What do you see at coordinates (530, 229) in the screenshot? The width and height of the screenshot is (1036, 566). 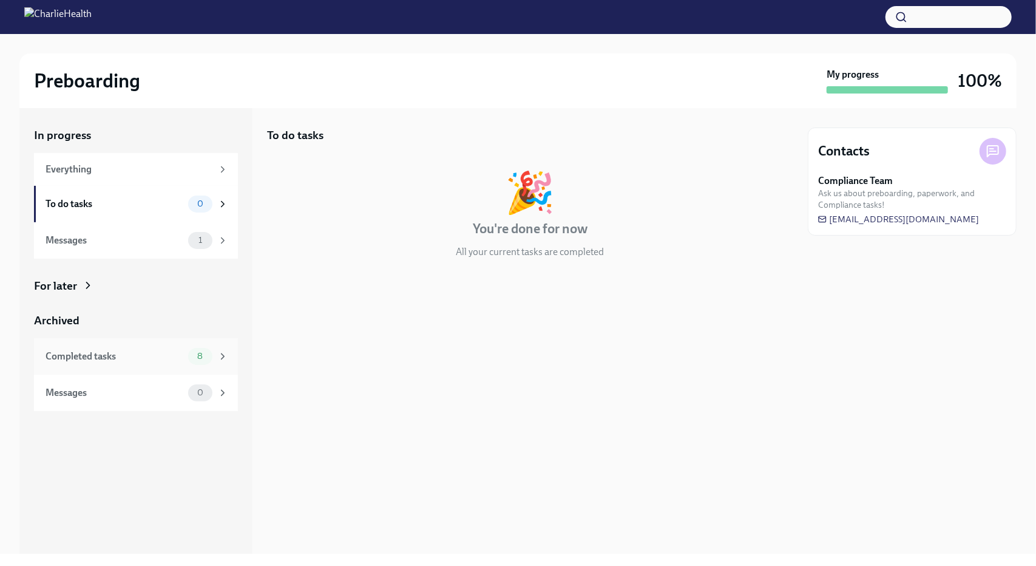 I see `h4: You're done for now` at bounding box center [530, 229].